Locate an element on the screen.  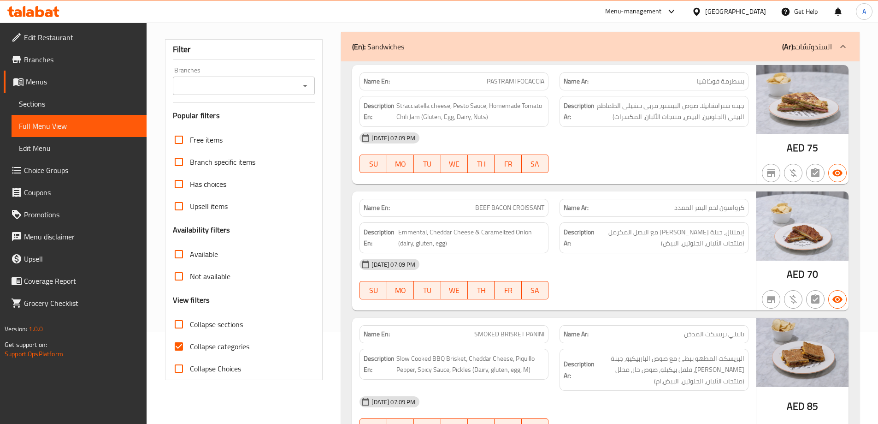
span: 70 is located at coordinates (813, 274).